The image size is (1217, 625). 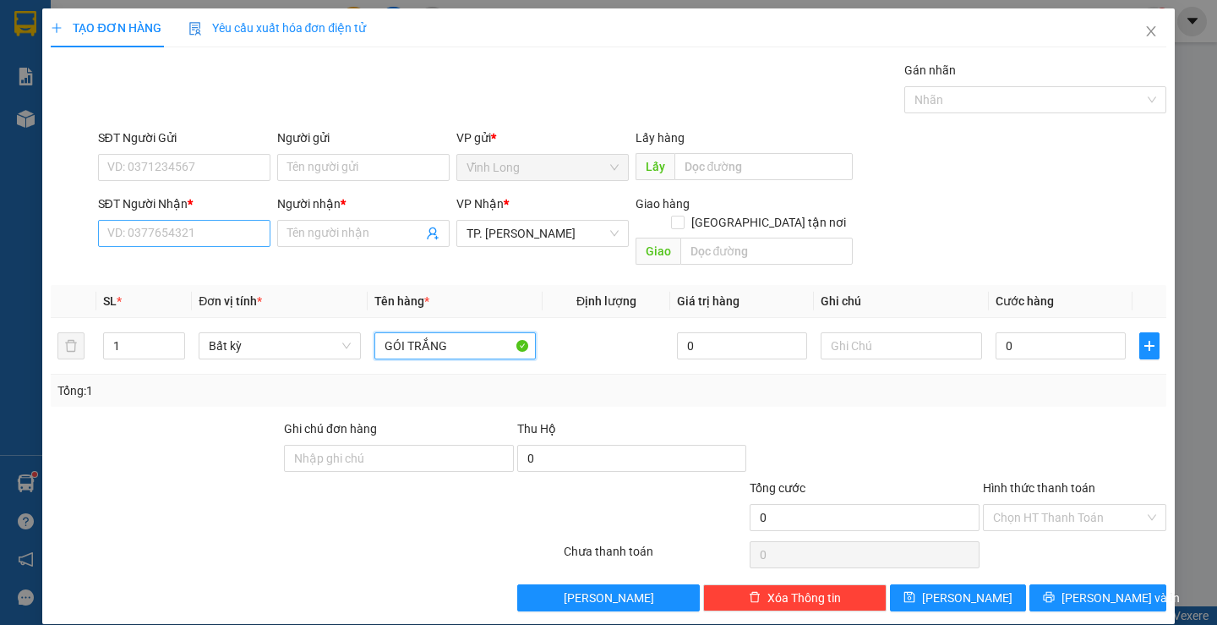 I want to click on span: Tên hàng, so click(x=402, y=301).